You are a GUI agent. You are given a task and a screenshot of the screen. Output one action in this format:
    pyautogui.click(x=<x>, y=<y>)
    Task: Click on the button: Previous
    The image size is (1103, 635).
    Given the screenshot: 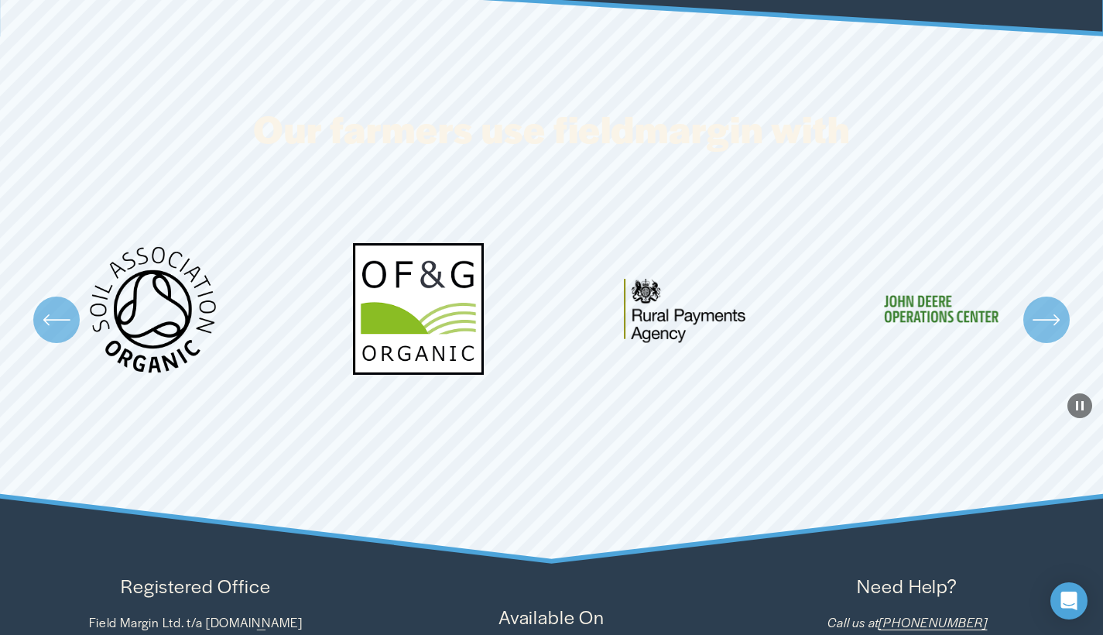 What is the action you would take?
    pyautogui.click(x=57, y=320)
    